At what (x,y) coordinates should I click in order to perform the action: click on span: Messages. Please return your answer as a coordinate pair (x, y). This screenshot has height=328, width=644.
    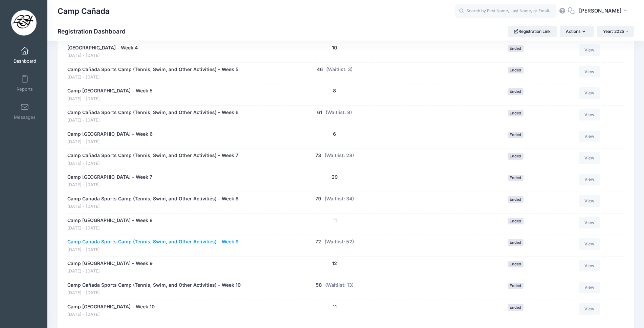
    Looking at the image, I should click on (25, 117).